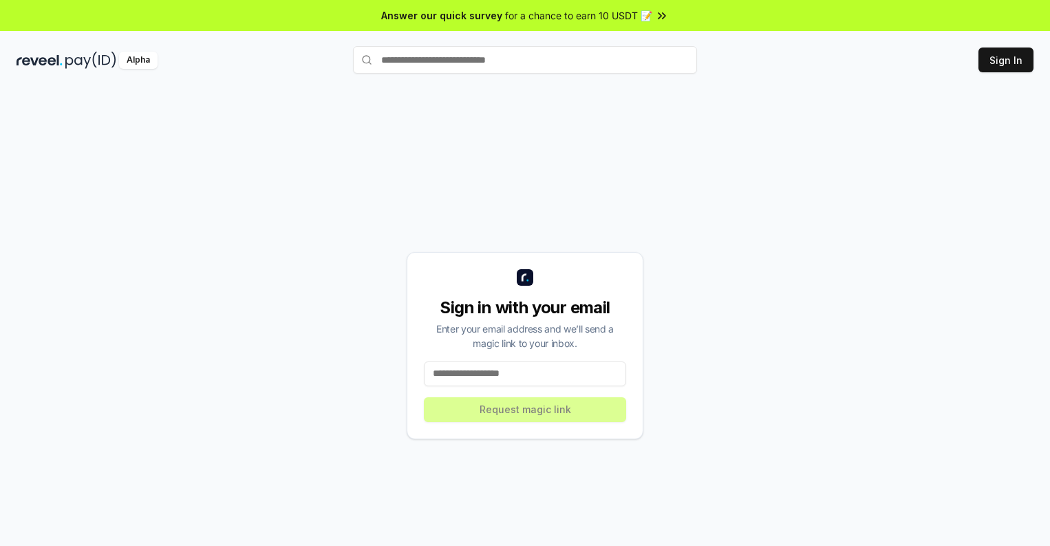 The height and width of the screenshot is (546, 1050). What do you see at coordinates (91, 60) in the screenshot?
I see `img: pay_id` at bounding box center [91, 60].